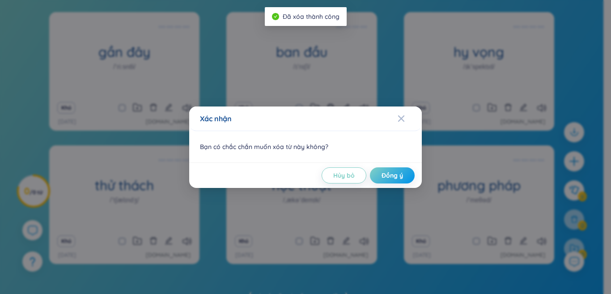 The height and width of the screenshot is (294, 611). Describe the element at coordinates (393, 175) in the screenshot. I see `button: Đồng ý` at that location.